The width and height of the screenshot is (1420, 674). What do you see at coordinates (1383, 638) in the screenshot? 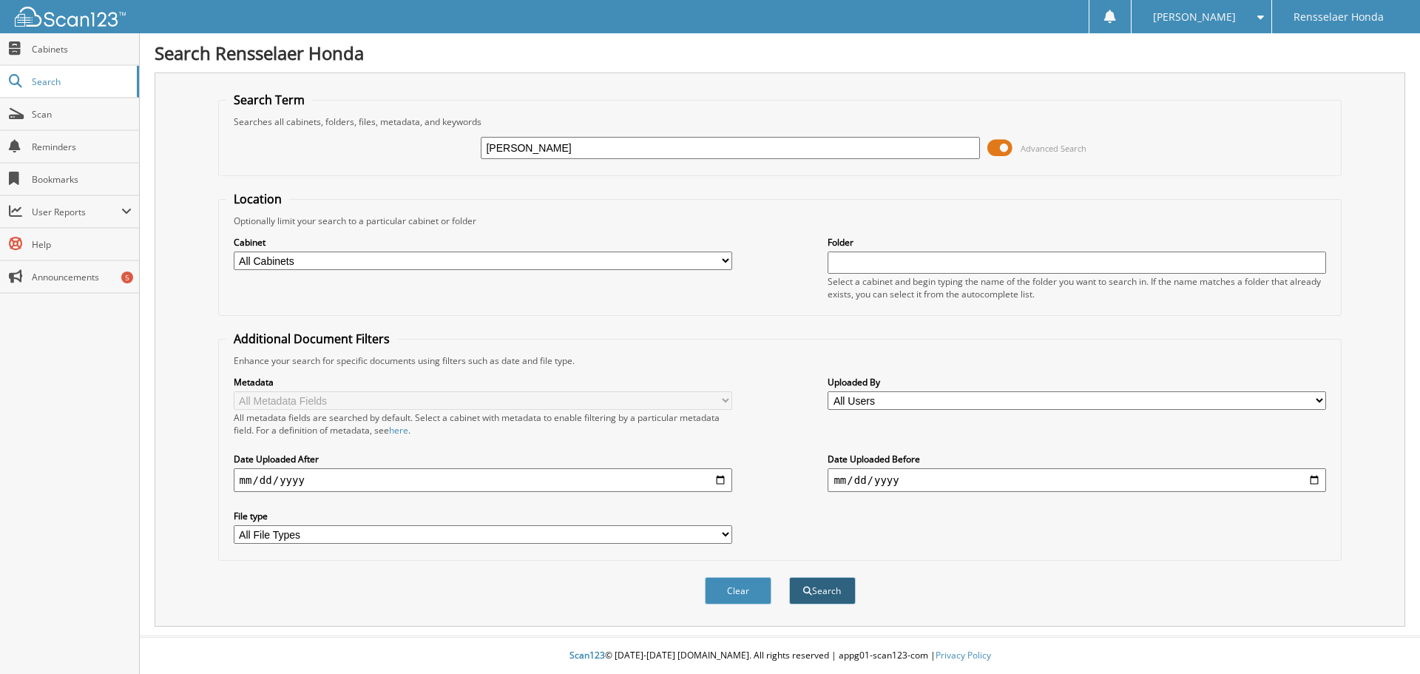
I see `div: Chat Widget` at bounding box center [1383, 638].